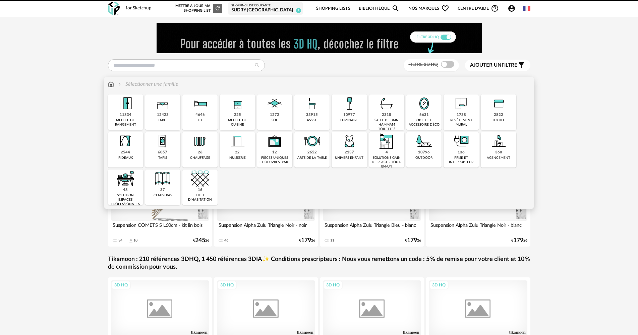  I want to click on a: Tikamoon : 210 références 3DHQ, 1 450 références 3DIA✨ Conditions prescripteurs : Nous vous remet..., so click(319, 263).